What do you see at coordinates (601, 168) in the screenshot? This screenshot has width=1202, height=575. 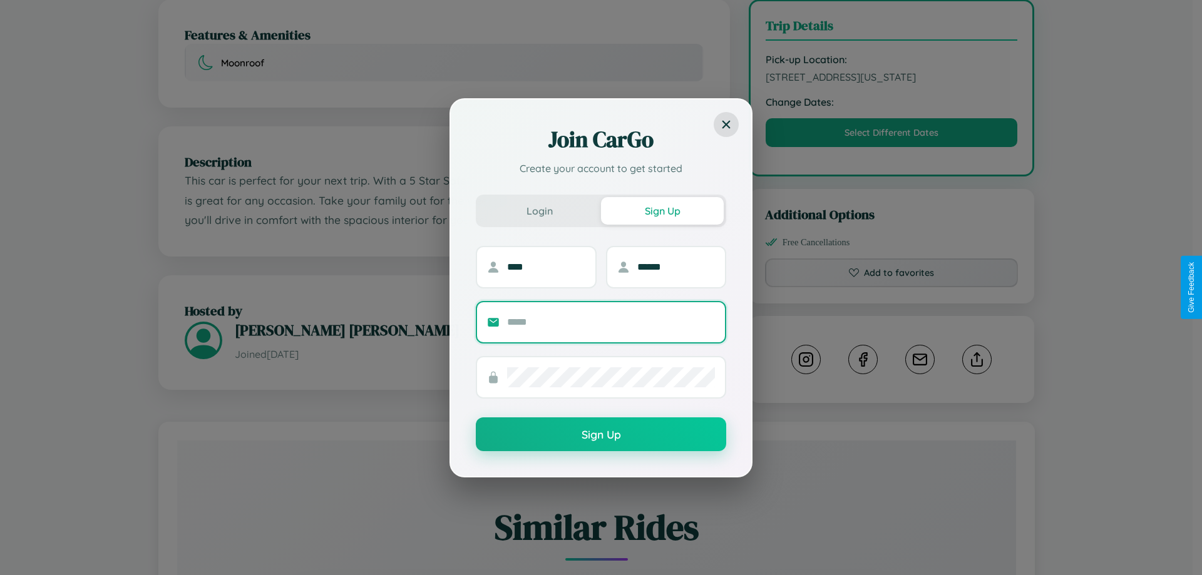 I see `p: Create your account to get started` at bounding box center [601, 168].